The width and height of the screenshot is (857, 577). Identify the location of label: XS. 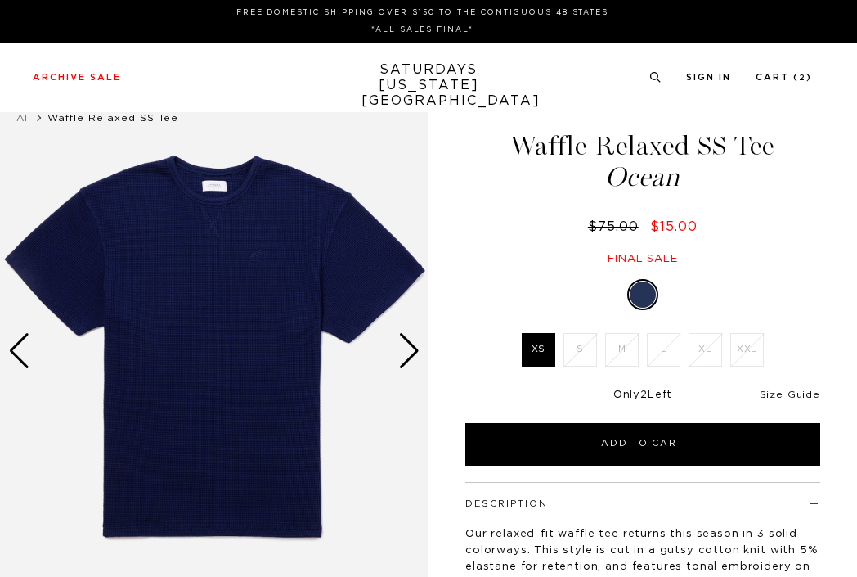
(538, 349).